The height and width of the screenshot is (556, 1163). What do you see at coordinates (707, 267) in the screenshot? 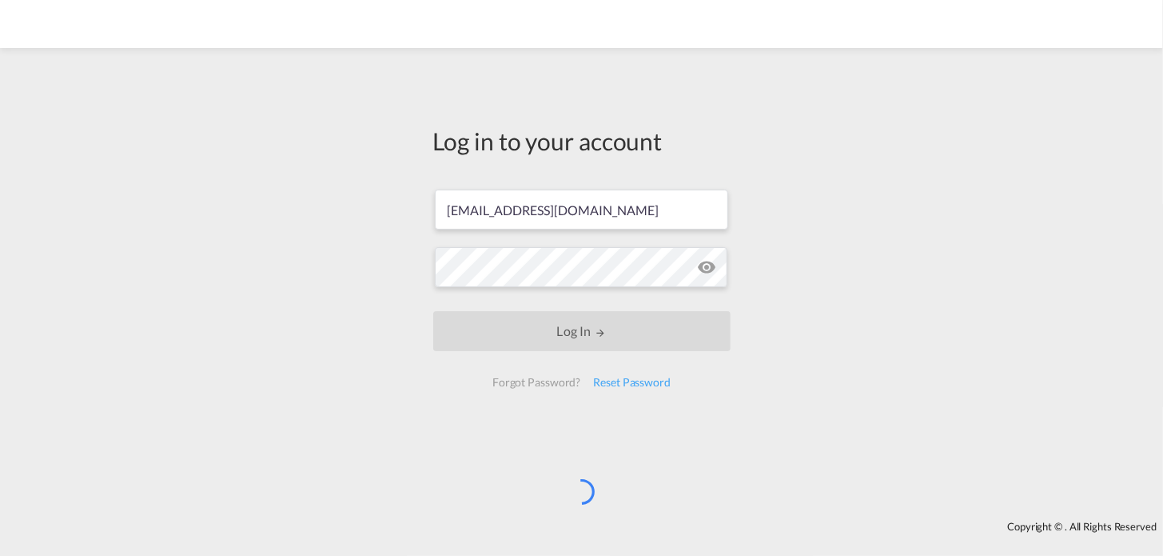
I see `md-icon: icon-eye-off` at bounding box center [707, 267].